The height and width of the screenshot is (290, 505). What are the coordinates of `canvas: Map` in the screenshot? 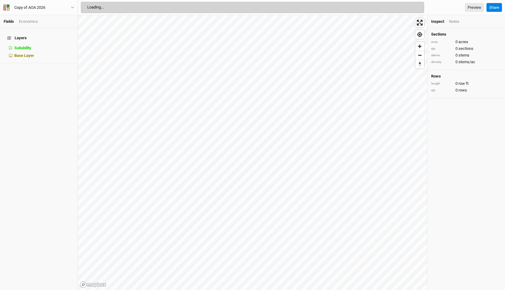 It's located at (252, 153).